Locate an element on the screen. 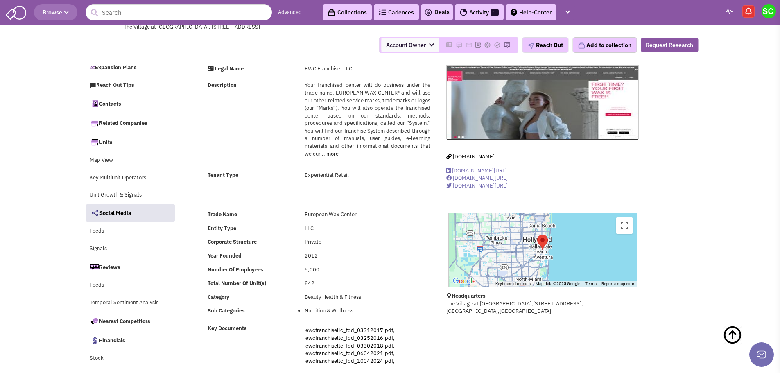  button: Keyboard shortcuts is located at coordinates (513, 284).